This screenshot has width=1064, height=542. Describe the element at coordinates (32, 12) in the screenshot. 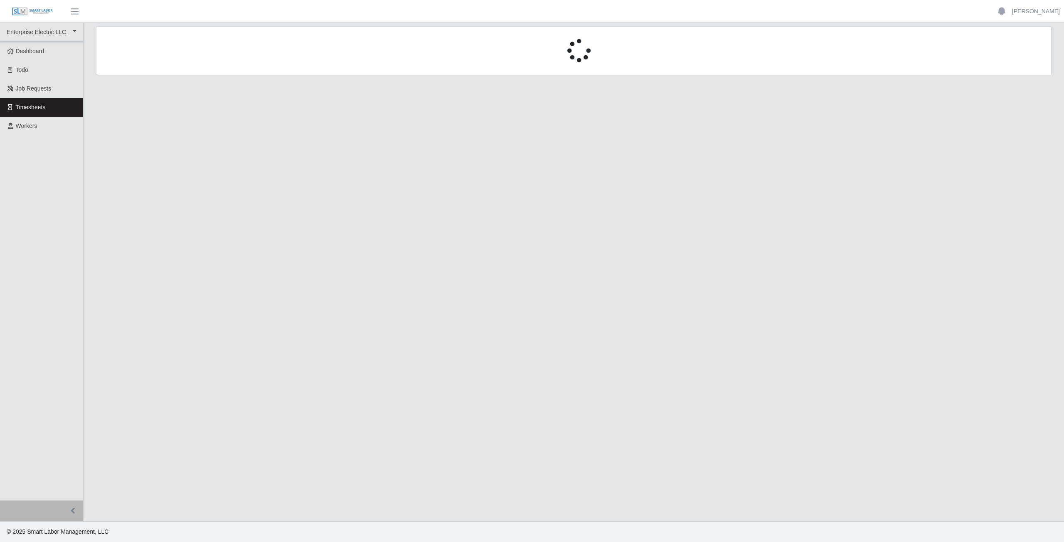

I see `img: SLM Logo` at that location.